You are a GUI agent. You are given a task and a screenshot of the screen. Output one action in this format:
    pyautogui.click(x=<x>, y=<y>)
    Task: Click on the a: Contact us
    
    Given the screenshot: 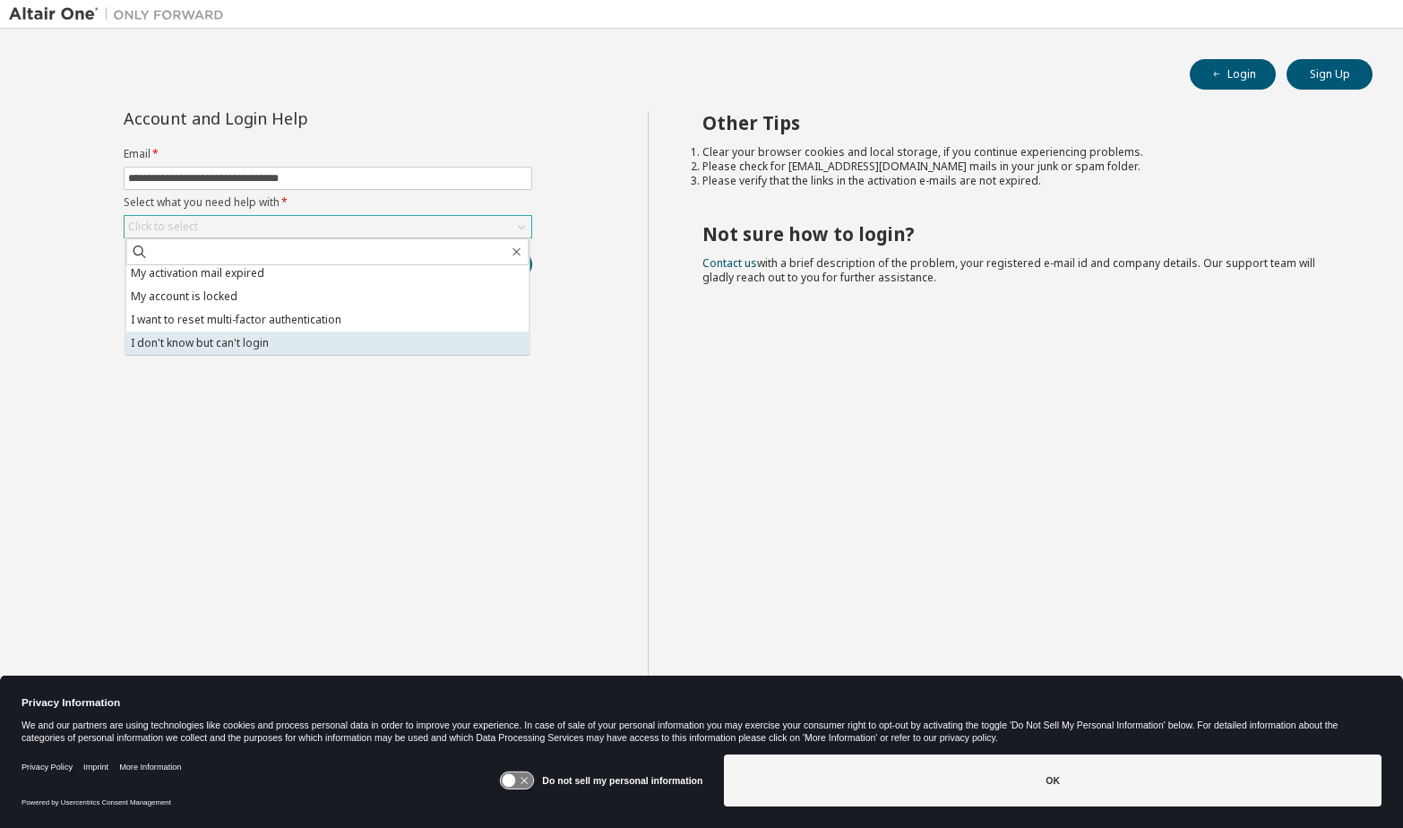 What is the action you would take?
    pyautogui.click(x=729, y=262)
    